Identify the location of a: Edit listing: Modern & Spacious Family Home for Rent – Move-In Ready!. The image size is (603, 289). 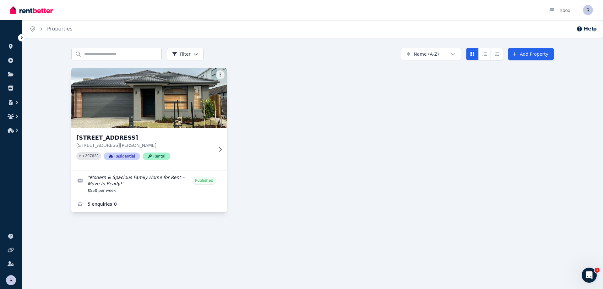
(149, 184).